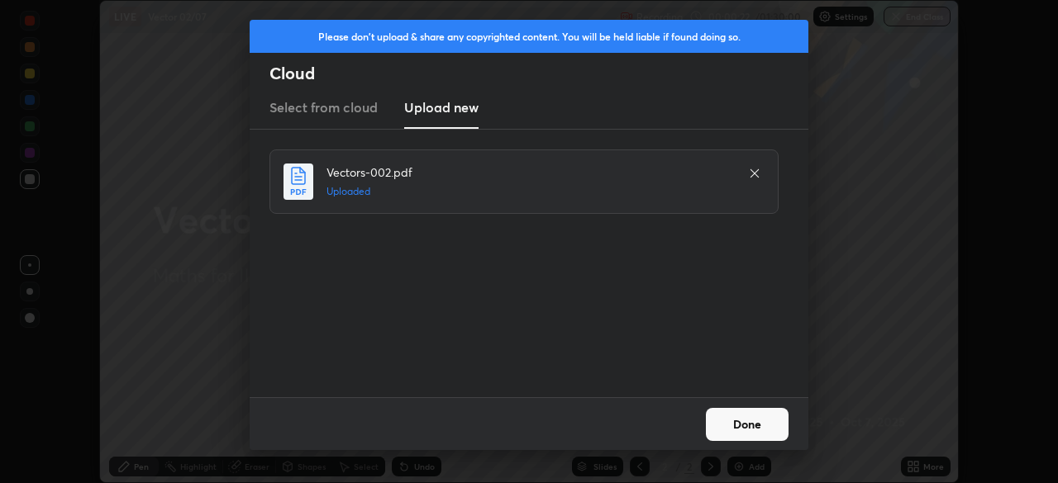 This screenshot has width=1058, height=483. Describe the element at coordinates (529, 172) in the screenshot. I see `h4: Vectors-002.pdf` at that location.